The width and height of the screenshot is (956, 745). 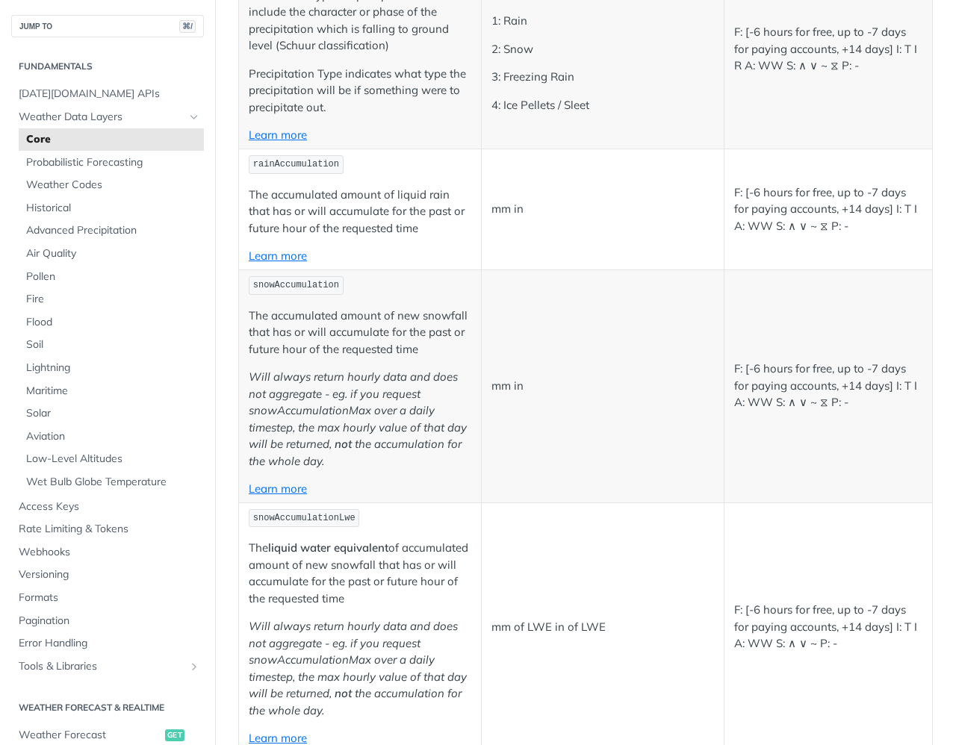 What do you see at coordinates (111, 437) in the screenshot?
I see `a: Aviation` at bounding box center [111, 437].